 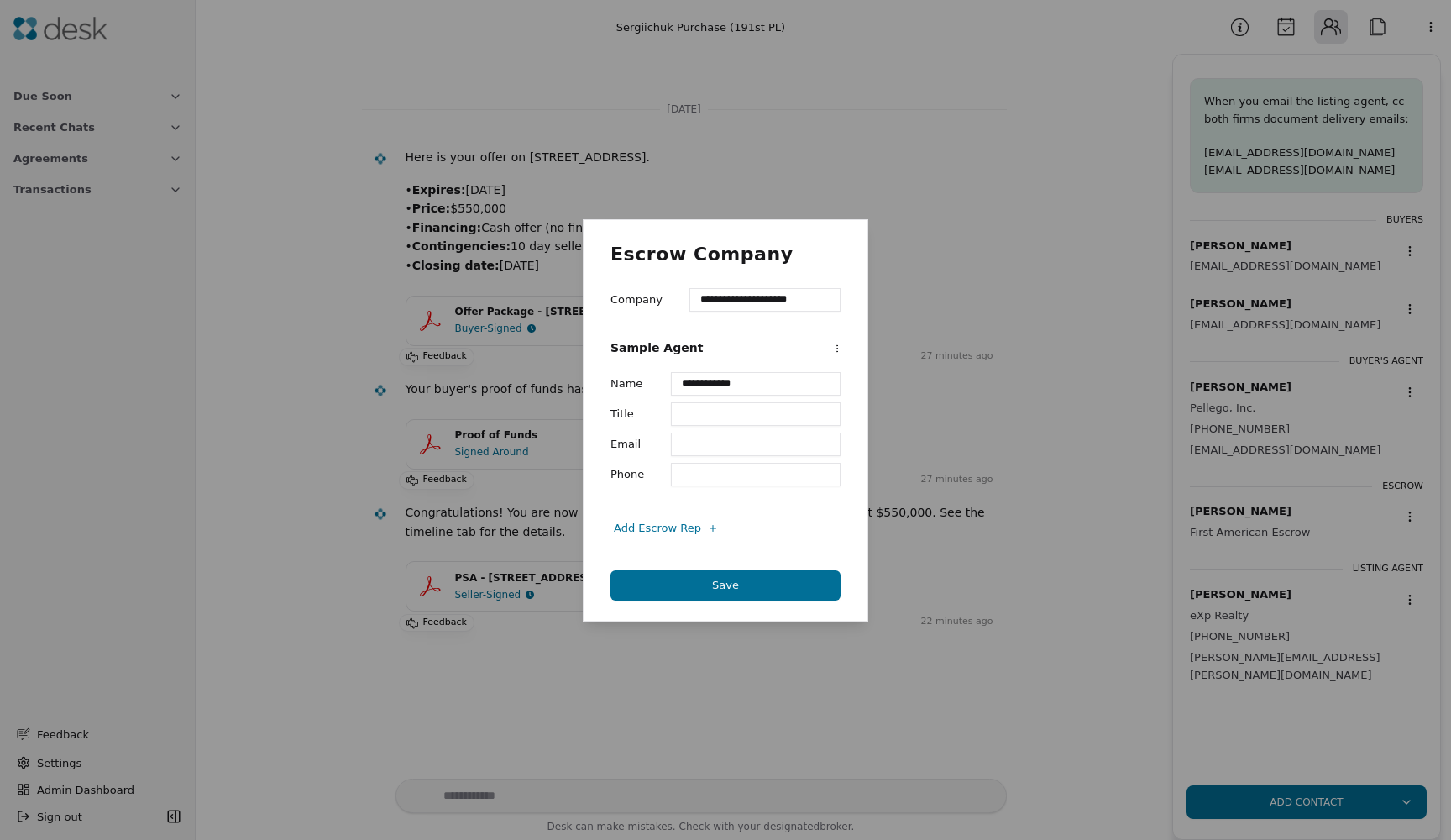 I want to click on label: Company, so click(x=637, y=300).